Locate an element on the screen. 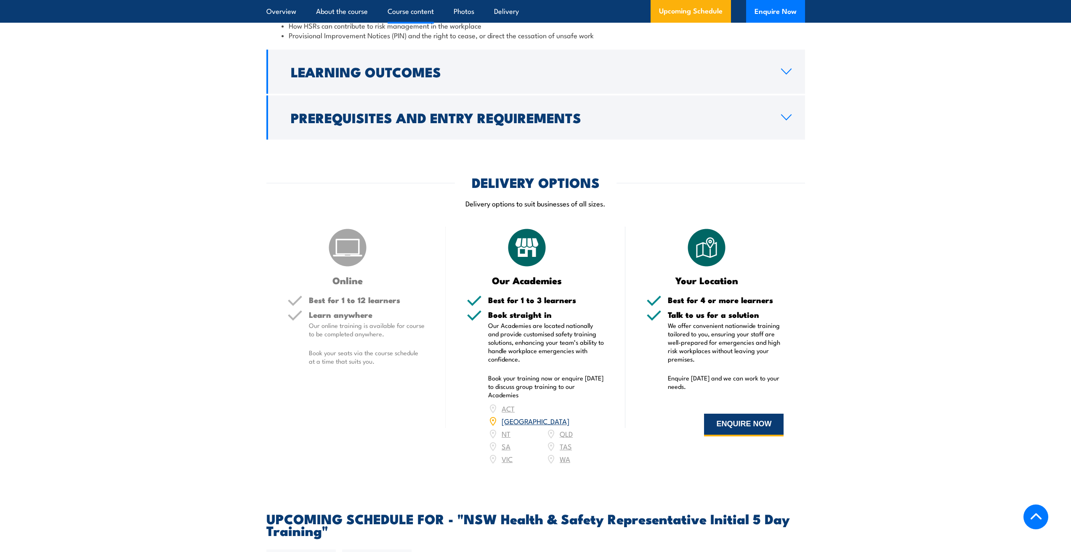 This screenshot has width=1071, height=552. h5: Best for 4 or more learners is located at coordinates (726, 300).